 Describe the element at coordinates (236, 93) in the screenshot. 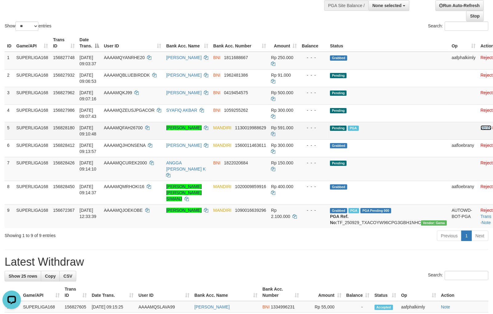

I see `span: Copy 0419454575 to clipboard` at that location.